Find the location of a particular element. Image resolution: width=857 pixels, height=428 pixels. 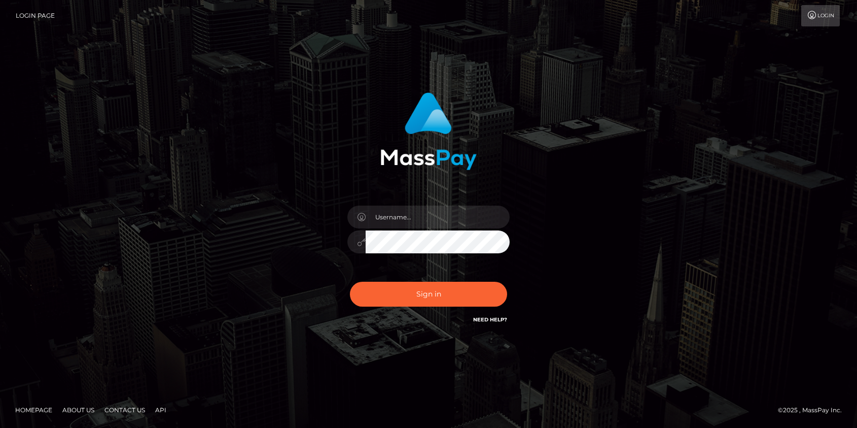

a: Need Help? is located at coordinates (490, 319).